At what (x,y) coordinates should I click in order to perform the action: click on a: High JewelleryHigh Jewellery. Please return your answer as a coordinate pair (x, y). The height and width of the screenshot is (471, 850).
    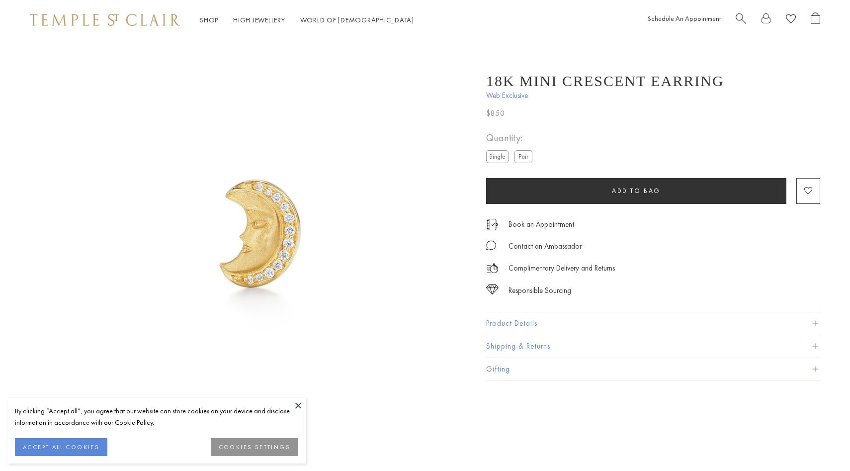
    Looking at the image, I should click on (259, 20).